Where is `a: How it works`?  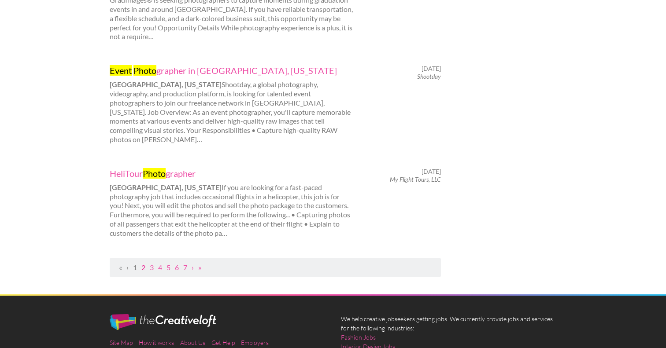
a: How it works is located at coordinates (156, 343).